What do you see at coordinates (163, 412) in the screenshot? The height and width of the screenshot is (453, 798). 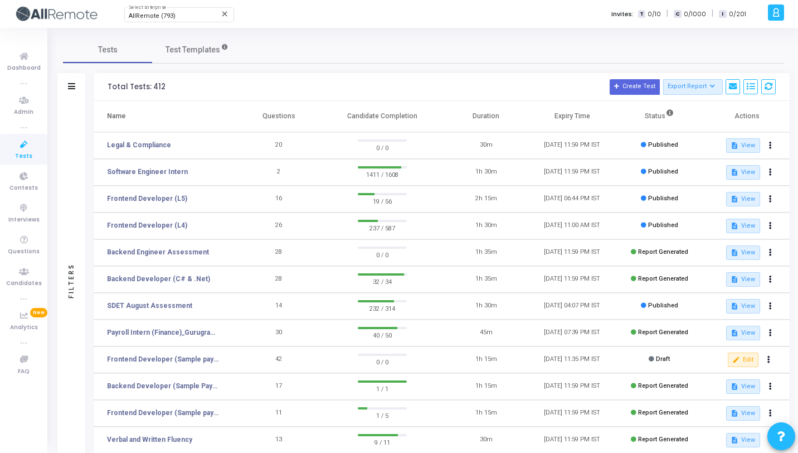 I see `a: Frontend Developer (Sample payo)` at bounding box center [163, 412].